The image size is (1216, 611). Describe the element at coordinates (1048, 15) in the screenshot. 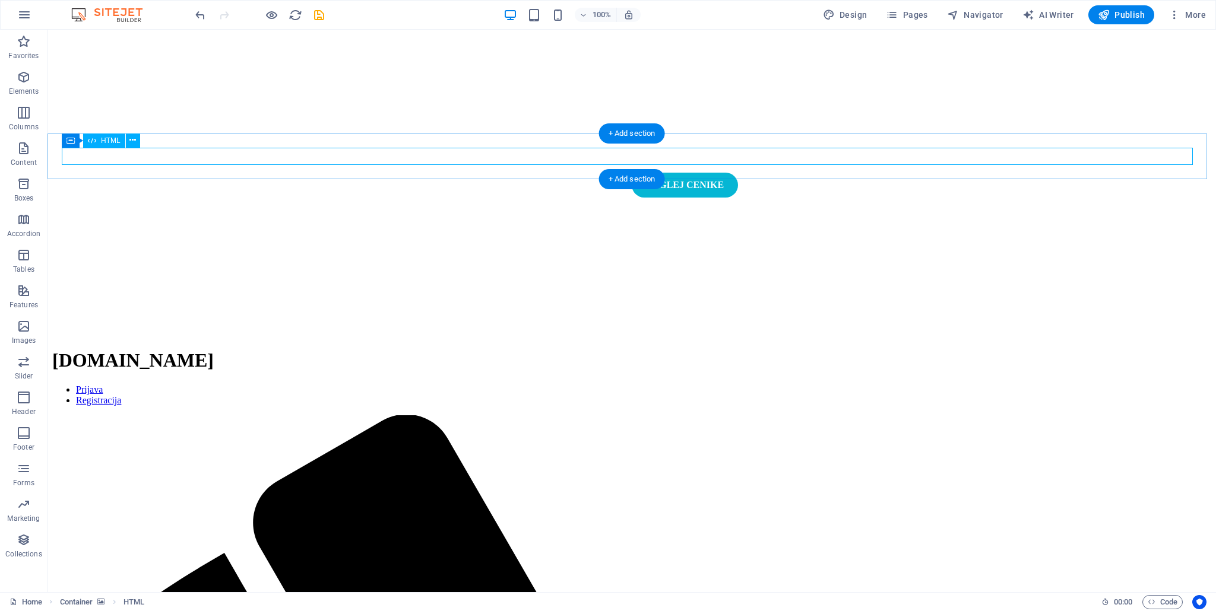

I see `button: AI Writer` at that location.